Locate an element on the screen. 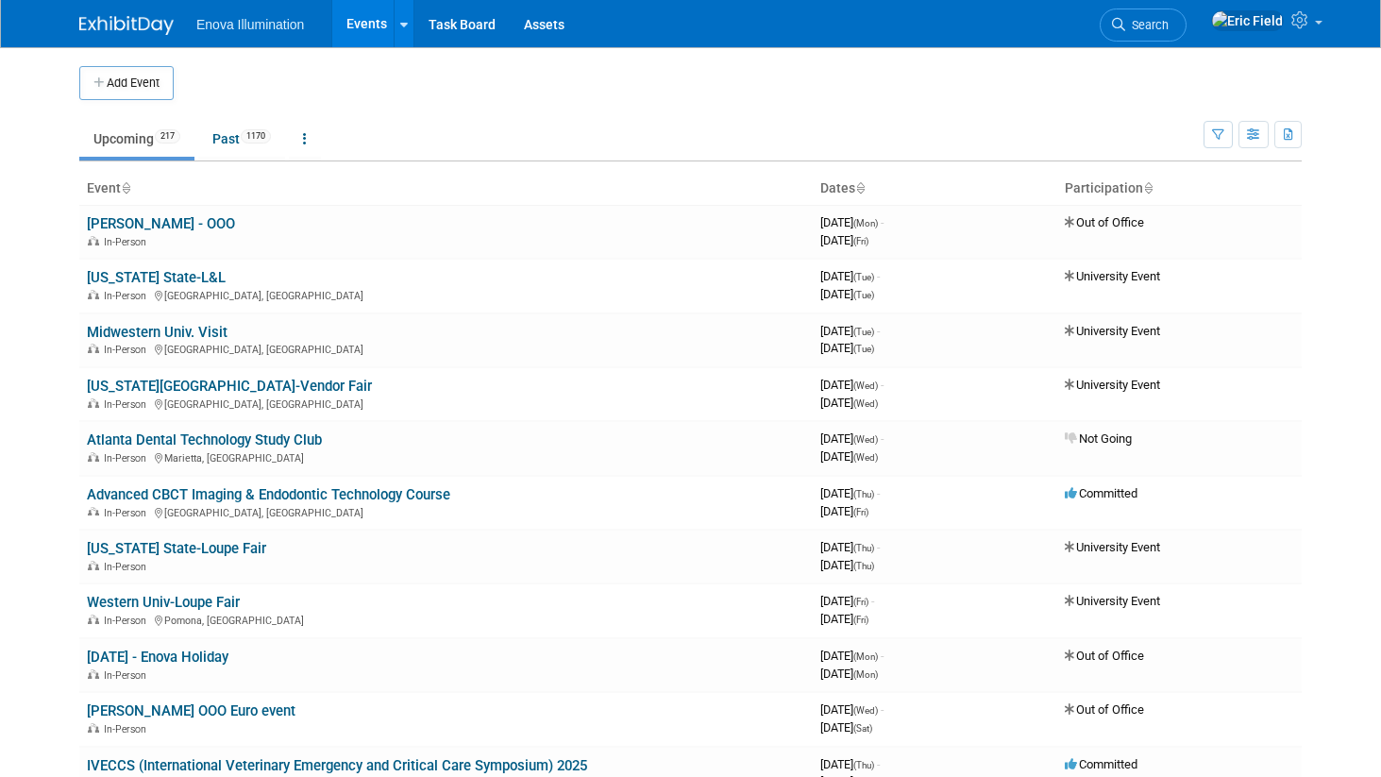 Image resolution: width=1381 pixels, height=777 pixels. a: Atlanta Dental Technology Study Club is located at coordinates (204, 440).